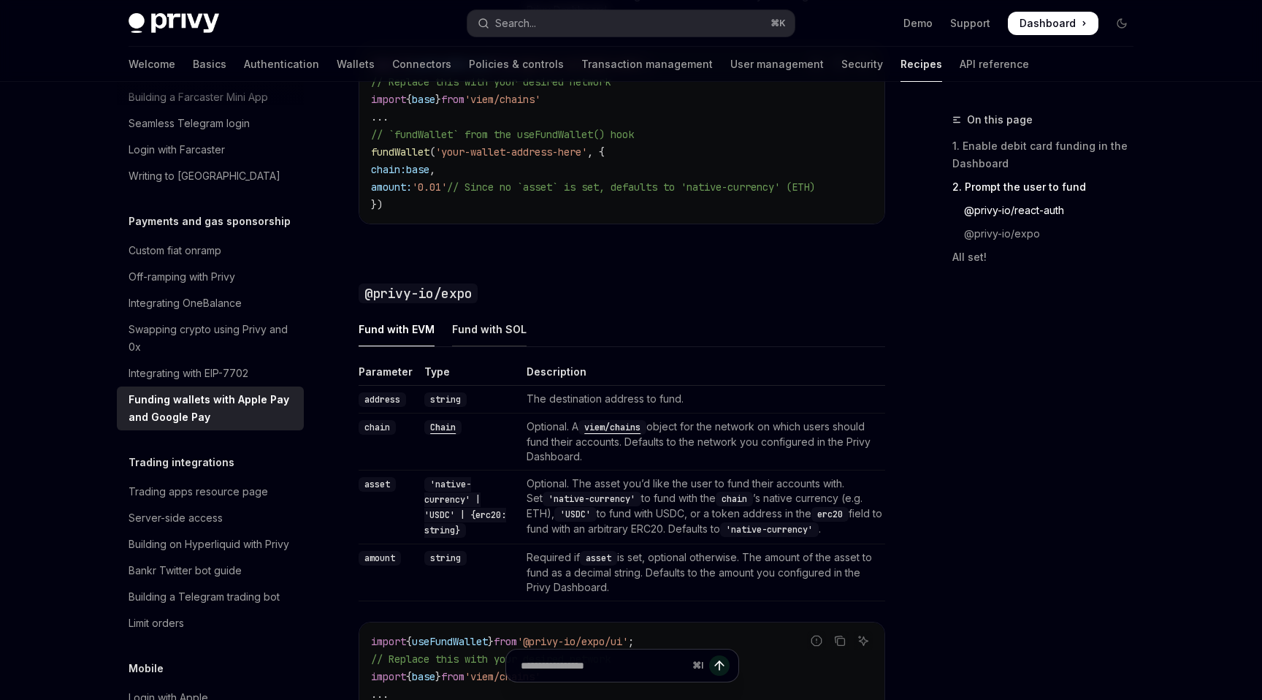 This screenshot has height=700, width=1262. What do you see at coordinates (175, 518) in the screenshot?
I see `div: Server-side access` at bounding box center [175, 518].